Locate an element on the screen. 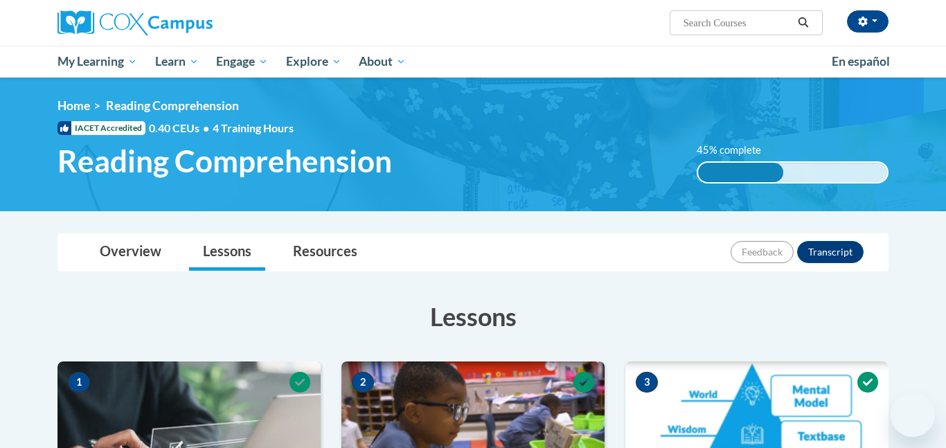 The height and width of the screenshot is (448, 946). a: Lessons is located at coordinates (227, 252).